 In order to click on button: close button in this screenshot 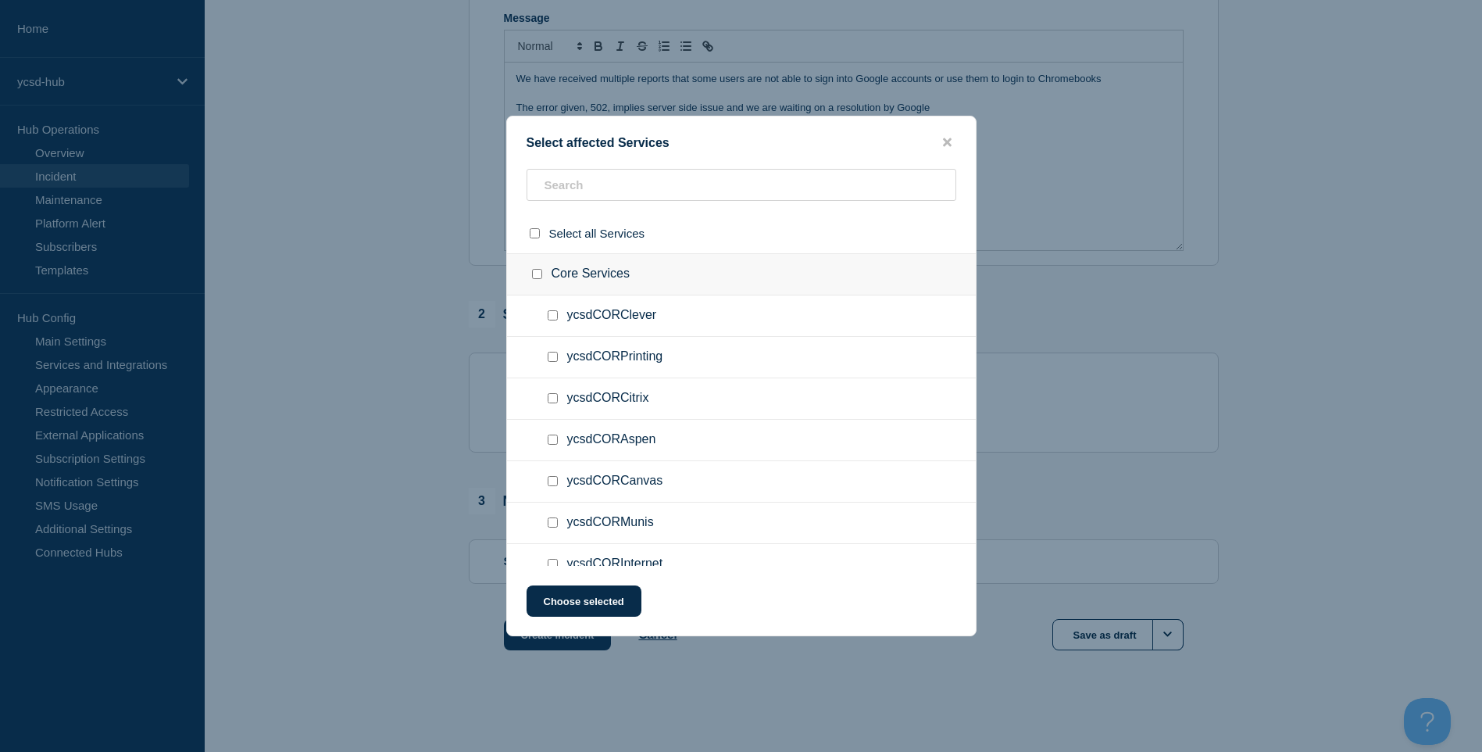, I will do `click(947, 142)`.